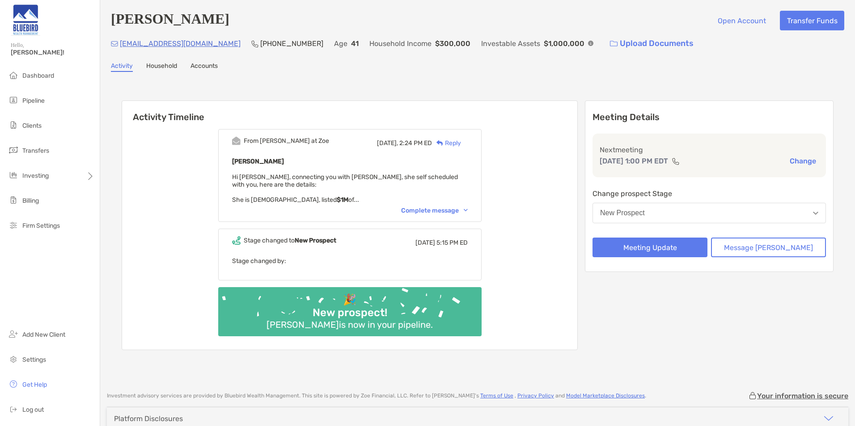  What do you see at coordinates (32, 126) in the screenshot?
I see `span: Clients` at bounding box center [32, 126].